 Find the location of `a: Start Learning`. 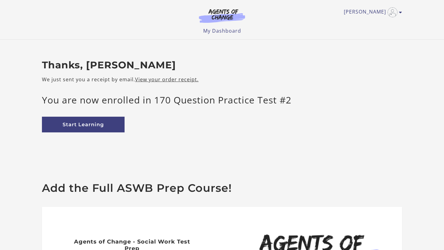

a: Start Learning is located at coordinates (83, 125).